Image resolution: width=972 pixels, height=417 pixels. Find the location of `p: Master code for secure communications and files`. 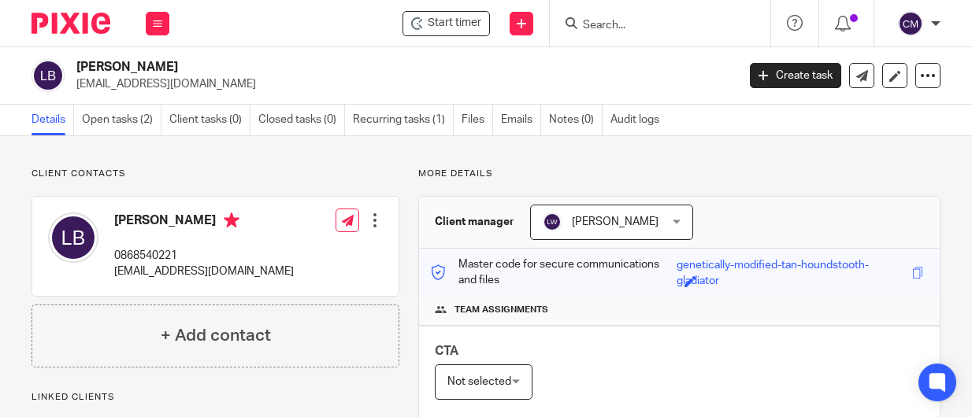

p: Master code for secure communications and files is located at coordinates (553, 272).